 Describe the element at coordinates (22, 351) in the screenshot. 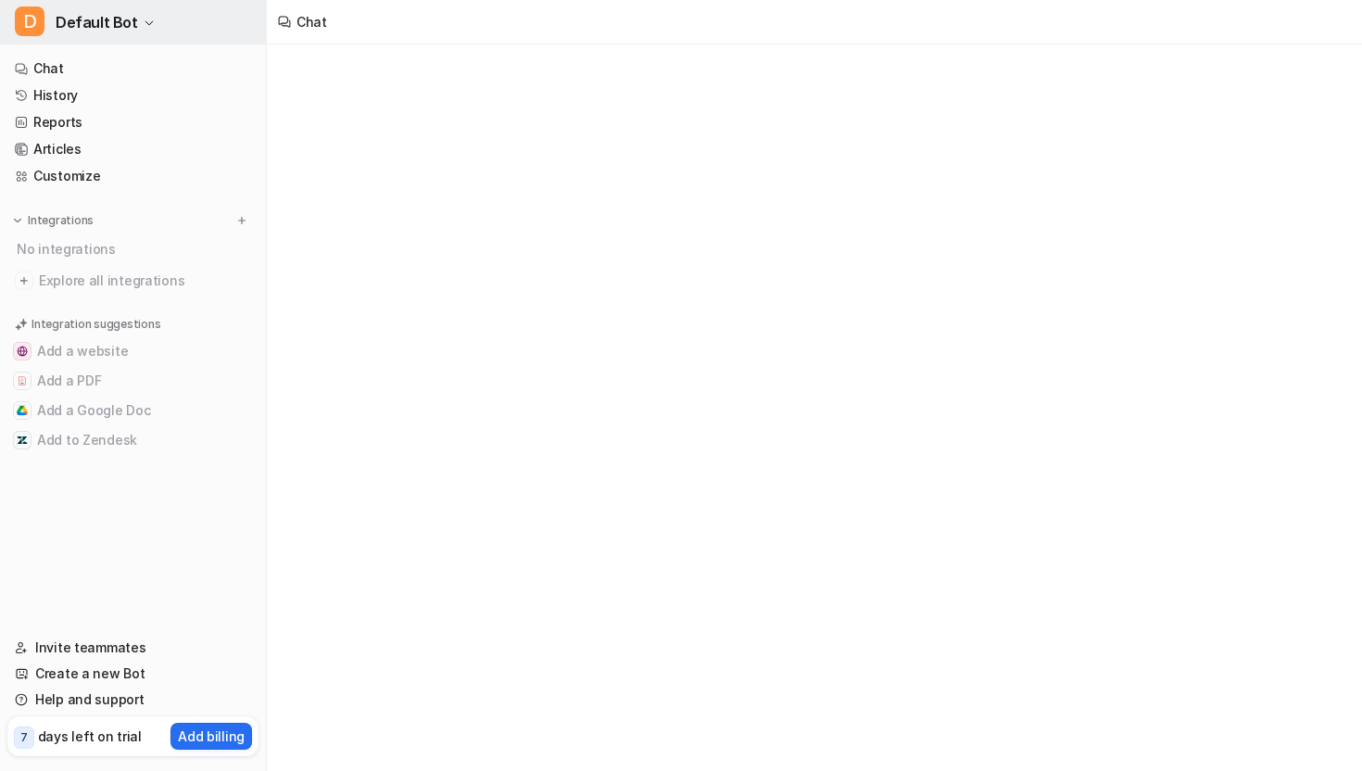

I see `img: Add a website` at that location.